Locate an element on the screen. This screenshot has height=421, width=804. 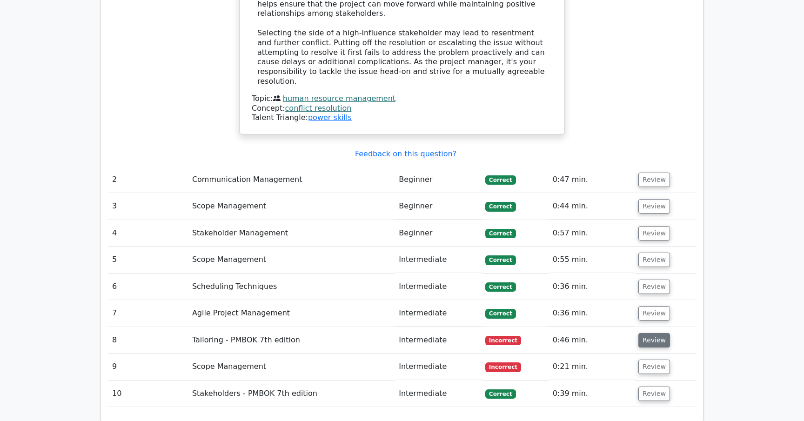
td: 3 is located at coordinates (148, 206).